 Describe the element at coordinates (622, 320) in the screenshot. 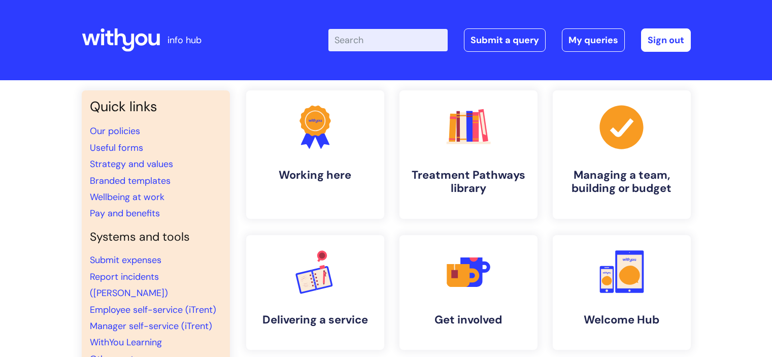

I see `h4: Welcome Hub` at that location.